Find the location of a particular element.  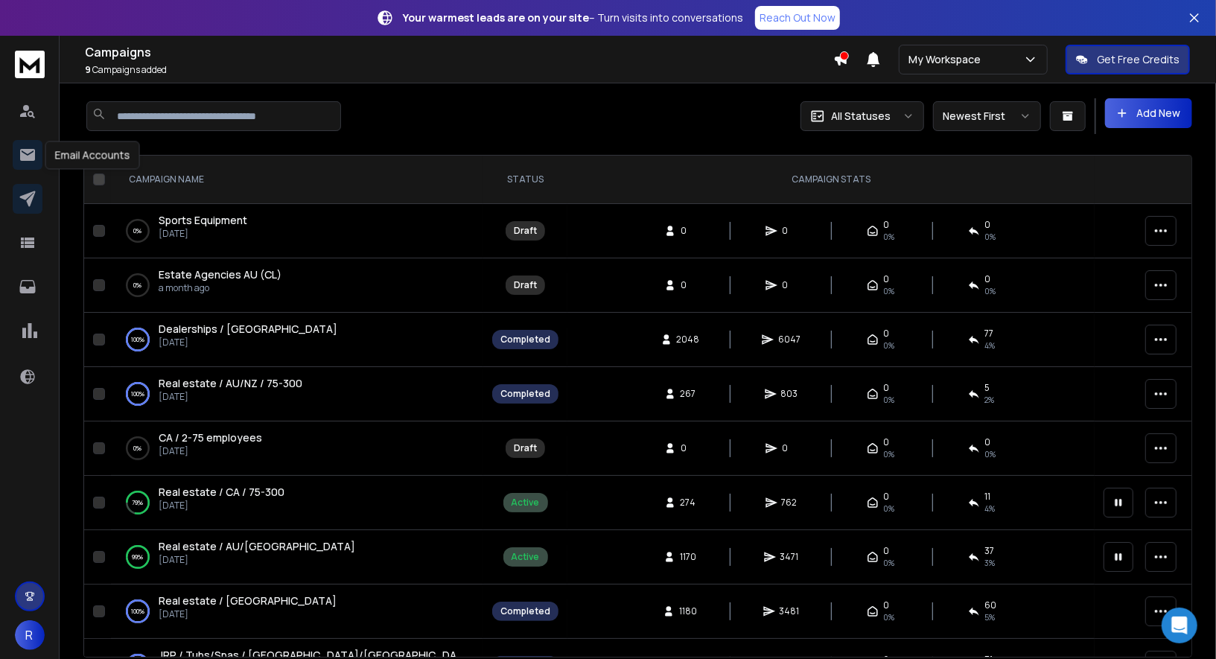

span: 1170 is located at coordinates (688, 557).